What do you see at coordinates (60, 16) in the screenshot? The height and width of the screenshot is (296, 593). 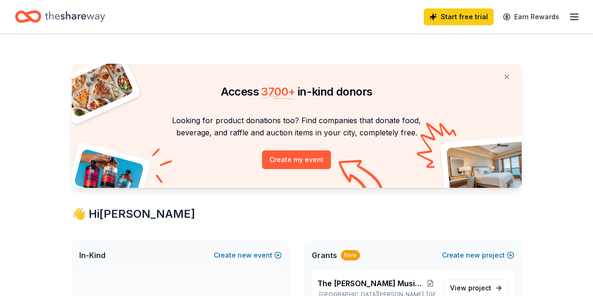 I see `a: Home` at bounding box center [60, 16].